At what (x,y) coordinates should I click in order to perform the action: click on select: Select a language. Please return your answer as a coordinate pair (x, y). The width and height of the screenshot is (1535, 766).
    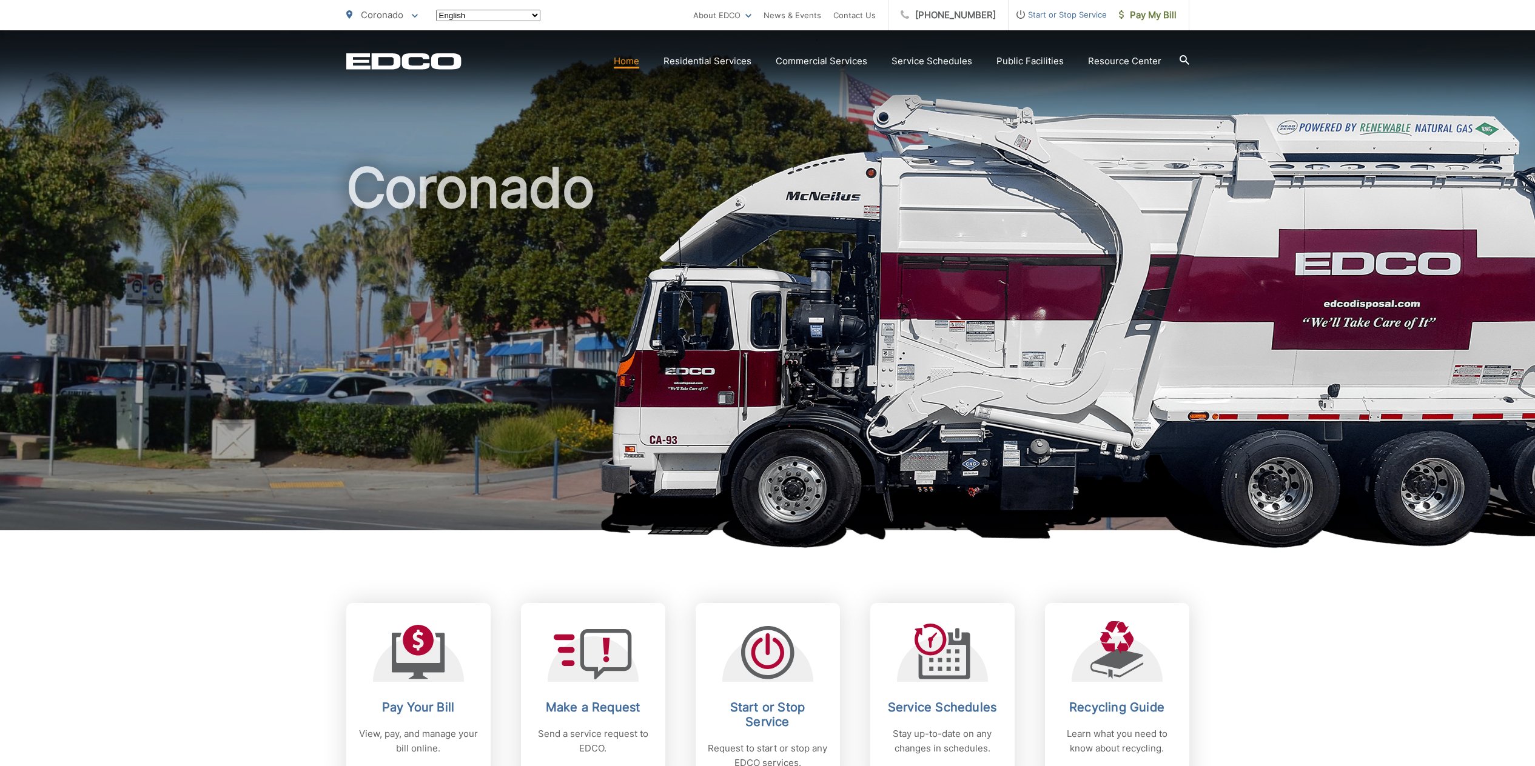
    Looking at the image, I should click on (488, 15).